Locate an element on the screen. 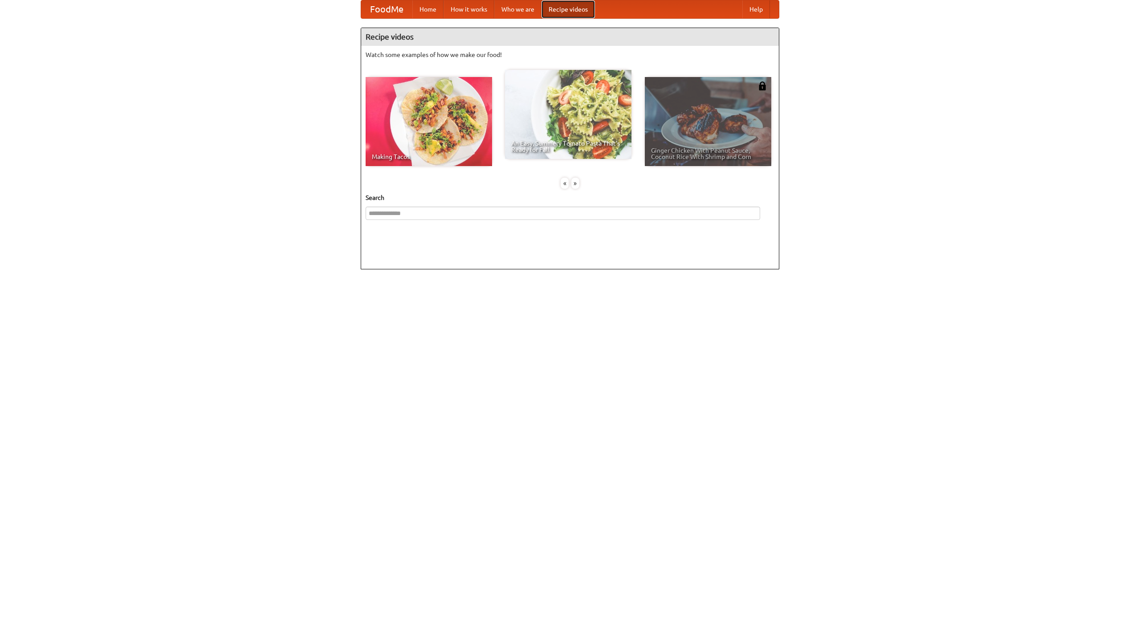 This screenshot has height=630, width=1140. span: An Easy, Summery Tomato Pasta That's Ready for Fall is located at coordinates (568, 147).